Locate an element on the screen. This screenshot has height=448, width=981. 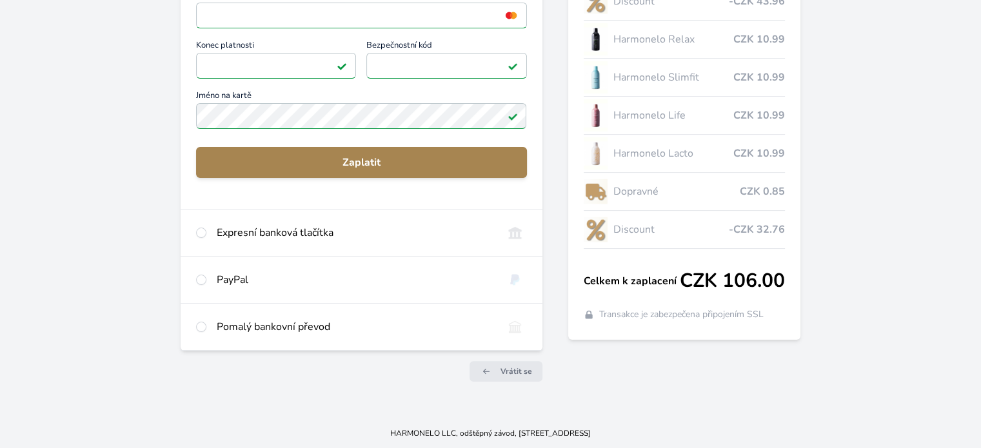
span: Harmonelo Slimfit is located at coordinates (673, 77).